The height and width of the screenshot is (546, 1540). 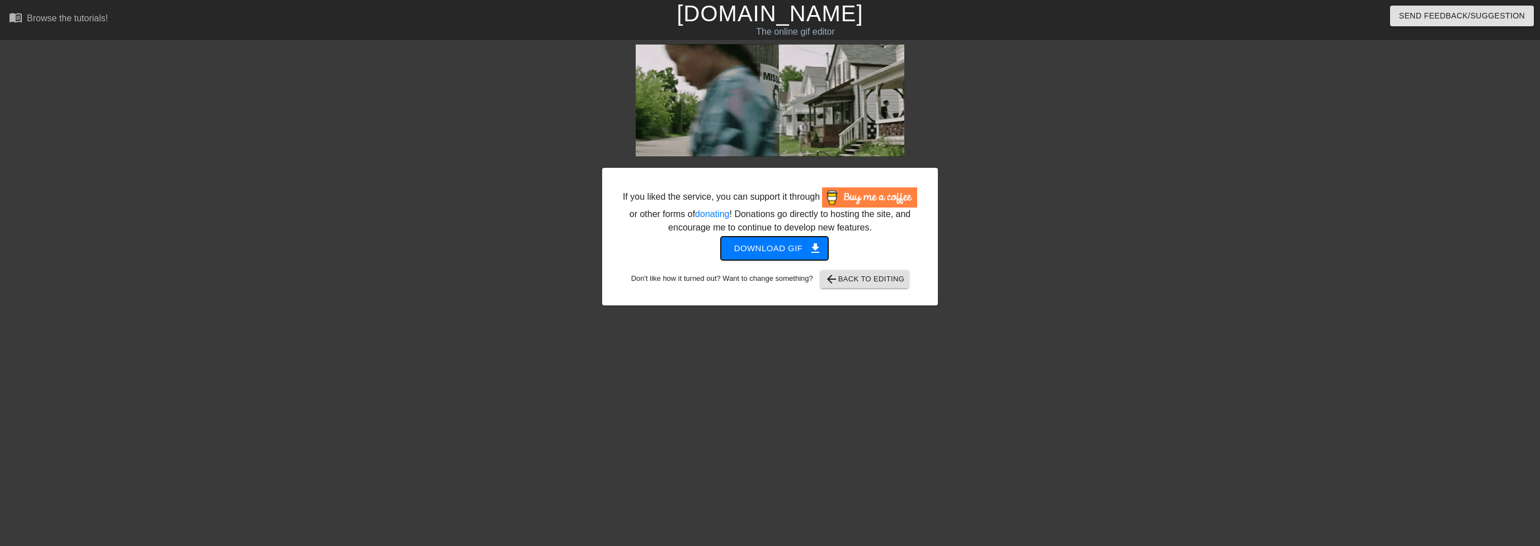 I want to click on div: If you liked the service, you can support it through or other forms of ! Donations go directly to..., so click(x=770, y=211).